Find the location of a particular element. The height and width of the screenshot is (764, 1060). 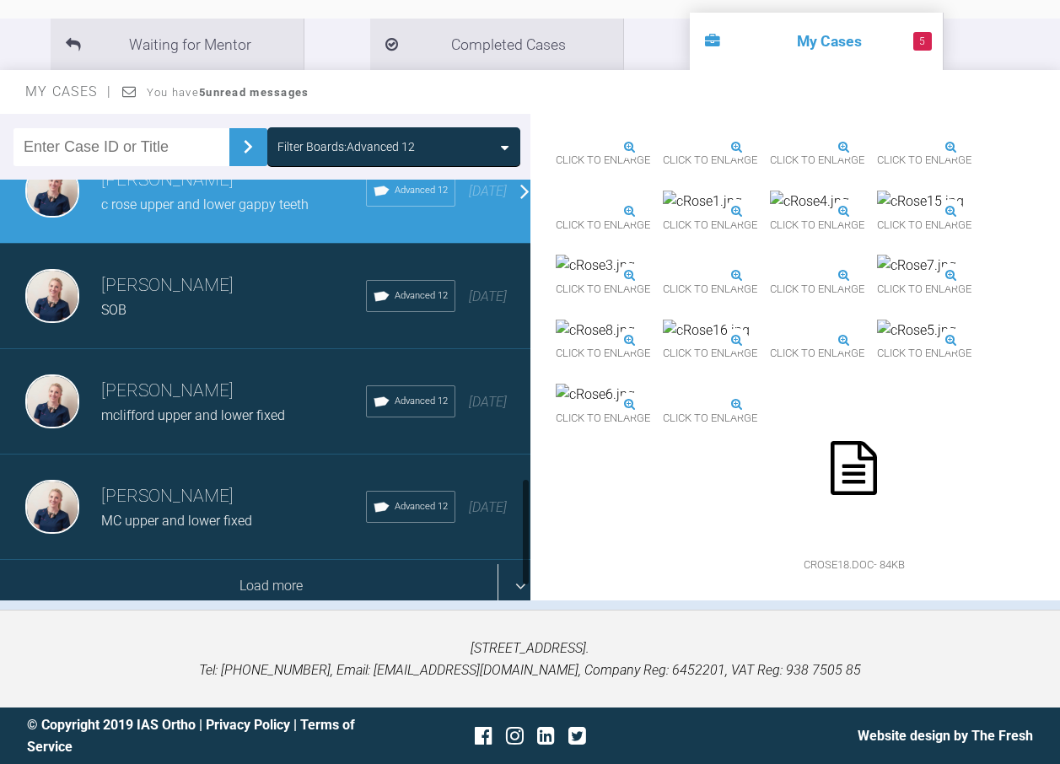

img: chevronRight.28bd32b0.svg is located at coordinates (248, 147).